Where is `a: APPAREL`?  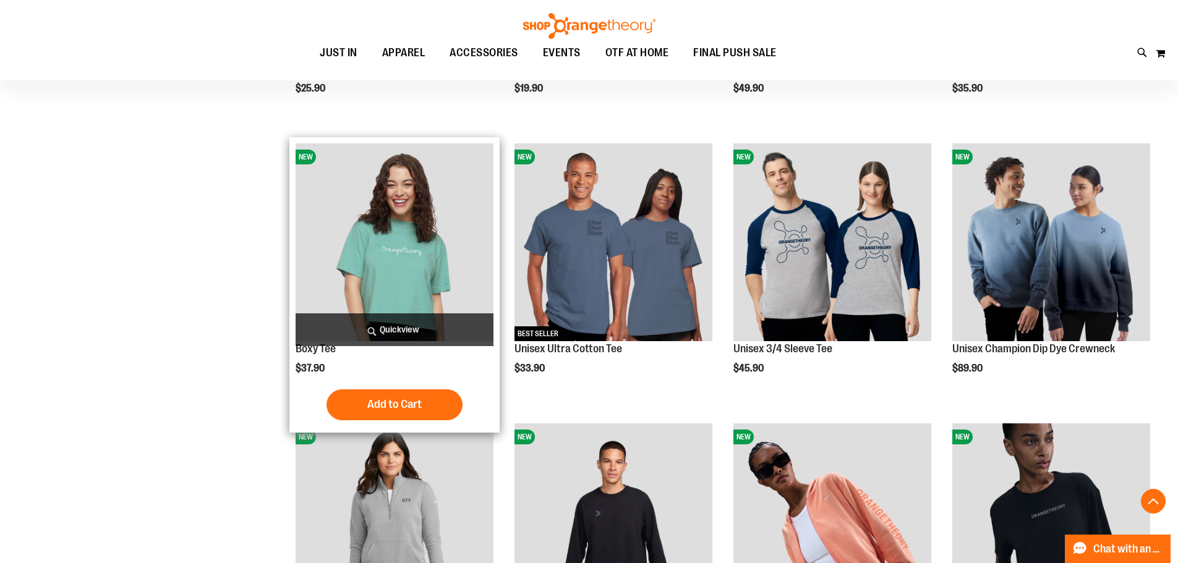 a: APPAREL is located at coordinates (404, 53).